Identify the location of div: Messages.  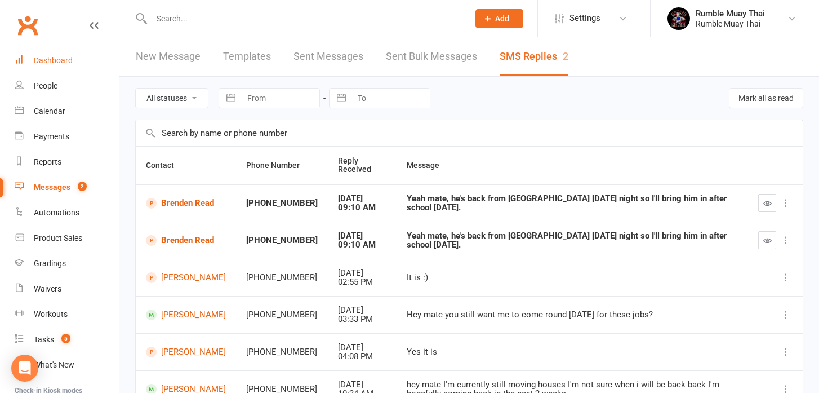
(52, 187).